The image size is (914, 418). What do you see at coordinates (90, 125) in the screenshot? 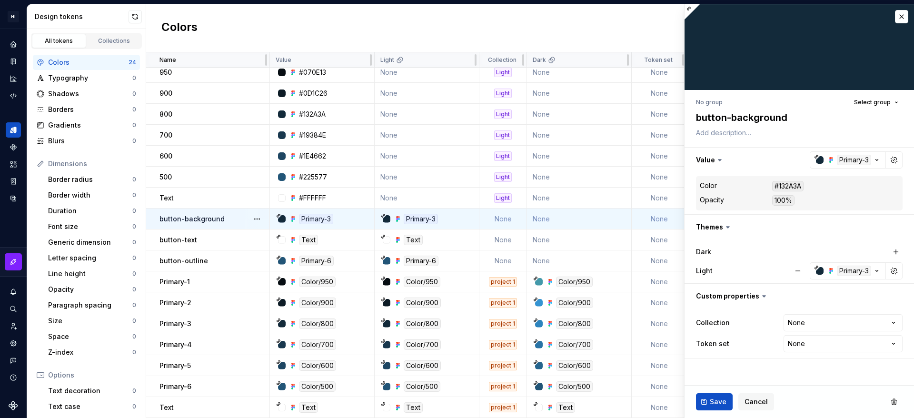
I see `div: Gradients` at bounding box center [90, 125].